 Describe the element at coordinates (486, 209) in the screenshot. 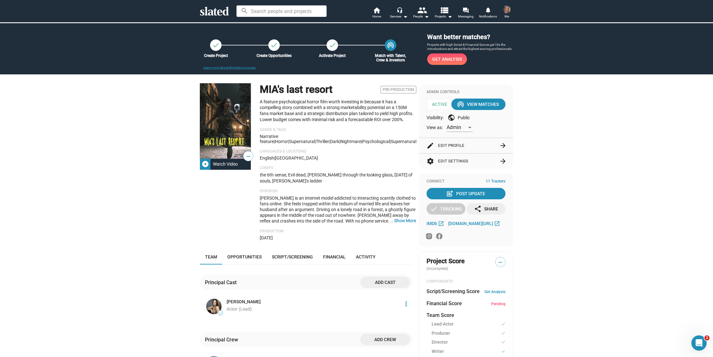

I see `button: Share` at that location.